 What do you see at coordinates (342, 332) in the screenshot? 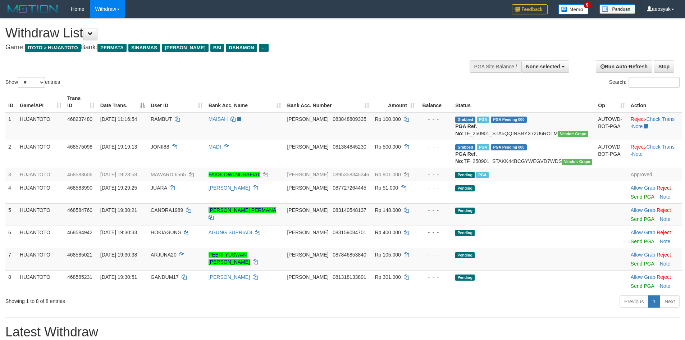
I see `h1: Latest Withdraw` at bounding box center [342, 332].